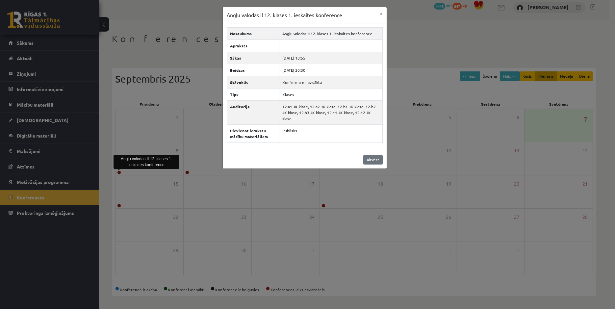 The image size is (615, 309). Describe the element at coordinates (253, 58) in the screenshot. I see `th: Sākas` at that location.